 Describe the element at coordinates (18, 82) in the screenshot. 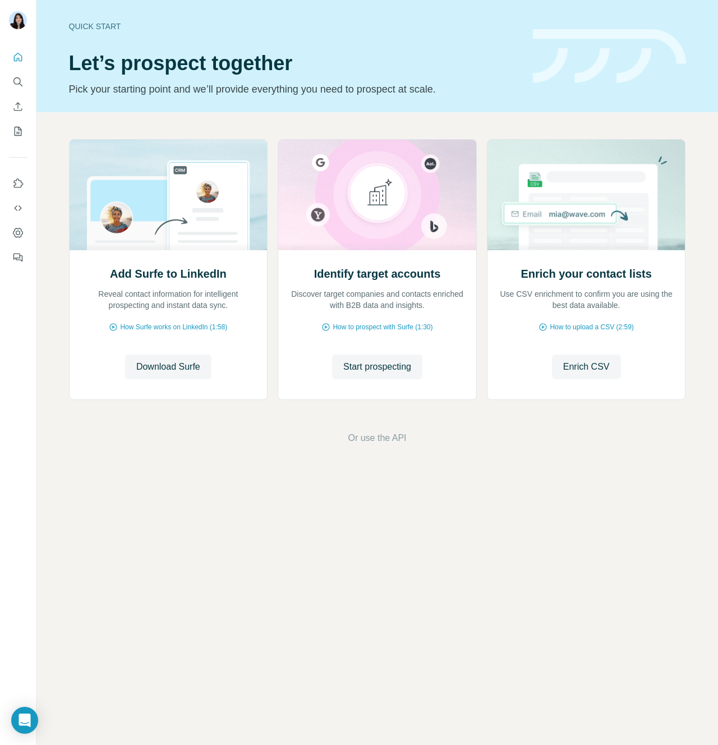

I see `button: Search` at that location.